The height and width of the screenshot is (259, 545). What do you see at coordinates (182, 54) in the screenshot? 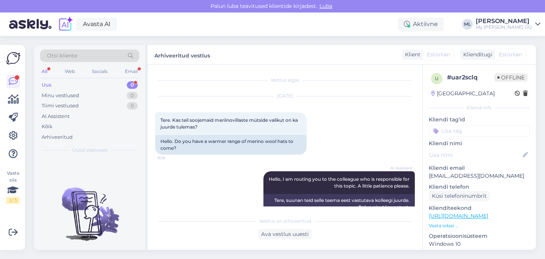
I see `label: Arhiveeritud vestlus` at bounding box center [182, 54].